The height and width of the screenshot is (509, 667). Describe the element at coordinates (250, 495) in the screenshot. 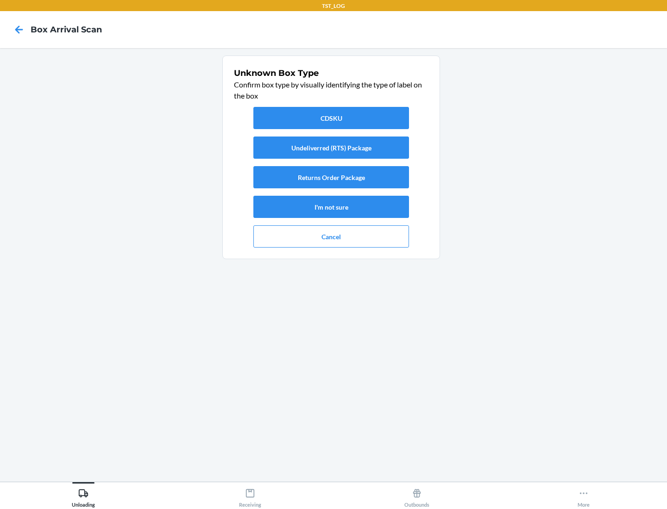

I see `button: Receiving` at that location.